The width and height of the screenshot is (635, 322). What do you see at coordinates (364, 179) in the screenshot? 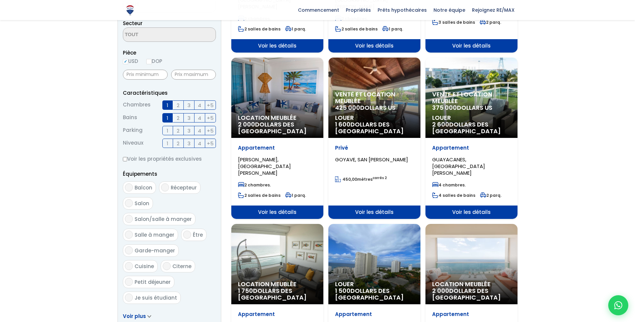
I see `font: mètres` at bounding box center [364, 179].